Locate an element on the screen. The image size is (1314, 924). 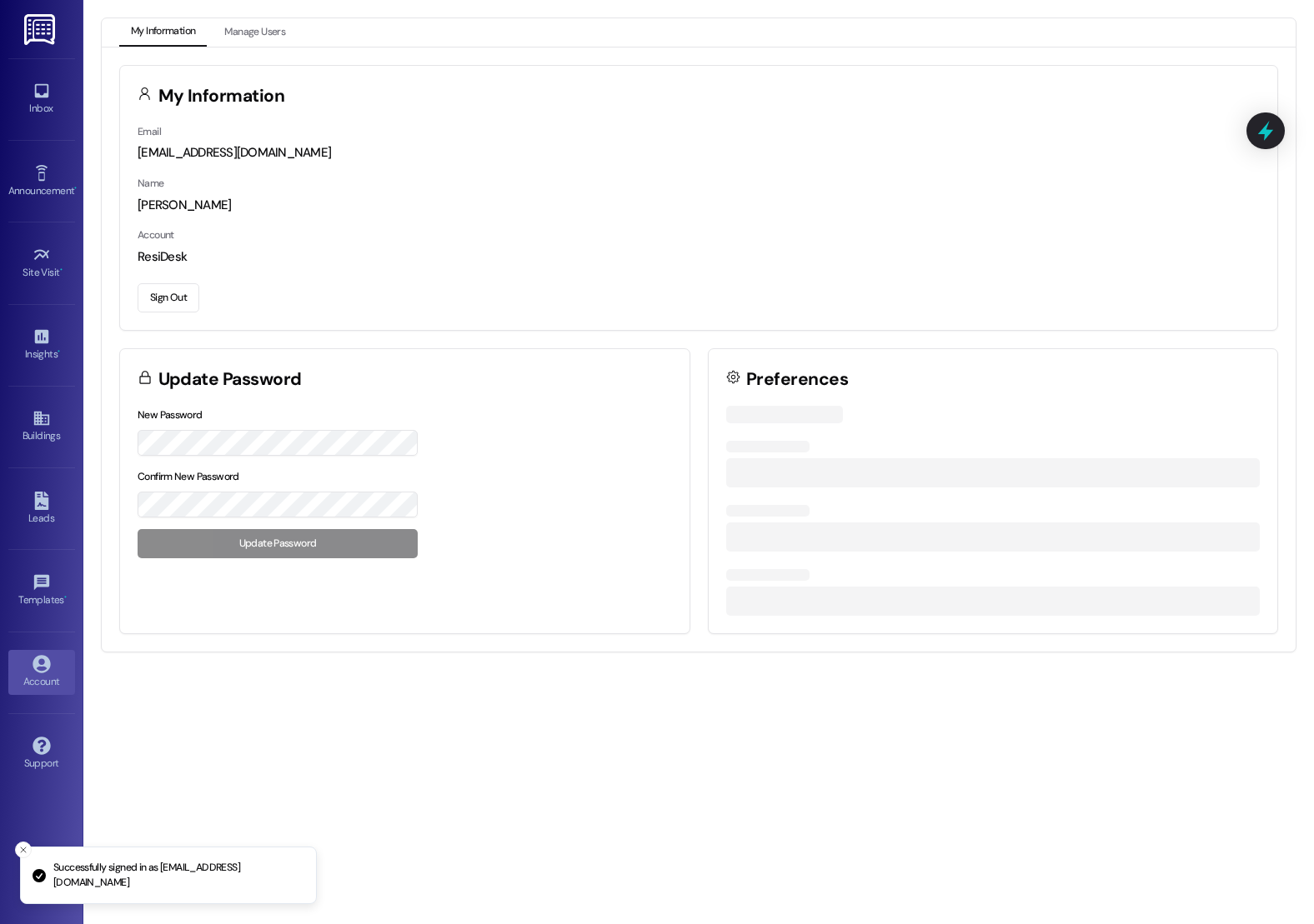
div: ResiDesk is located at coordinates (698, 256).